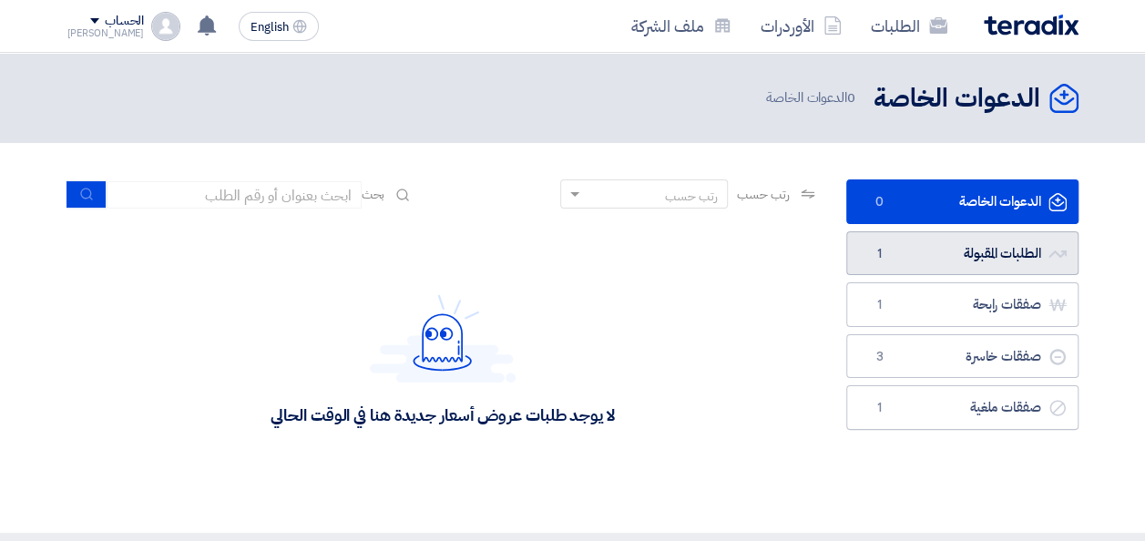 The width and height of the screenshot is (1145, 541). What do you see at coordinates (691, 196) in the screenshot?
I see `div: رتب حسب` at bounding box center [691, 196].